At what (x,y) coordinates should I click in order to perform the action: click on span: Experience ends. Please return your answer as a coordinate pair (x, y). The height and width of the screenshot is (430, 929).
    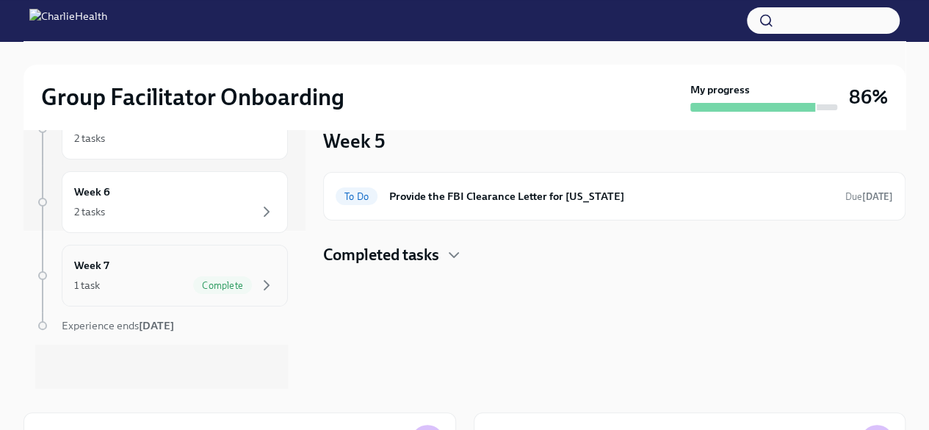
    Looking at the image, I should click on (118, 325).